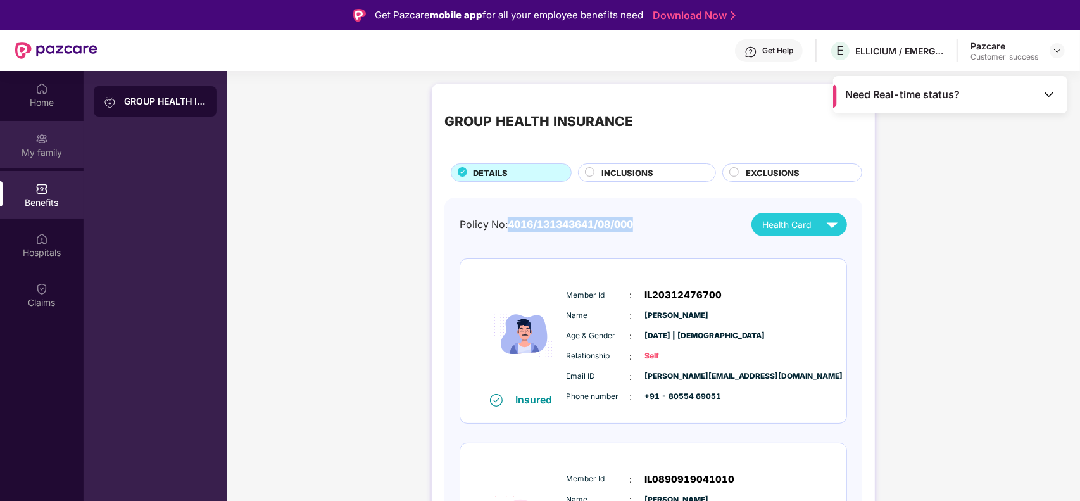 The height and width of the screenshot is (501, 1080). I want to click on a: Download Now, so click(692, 15).